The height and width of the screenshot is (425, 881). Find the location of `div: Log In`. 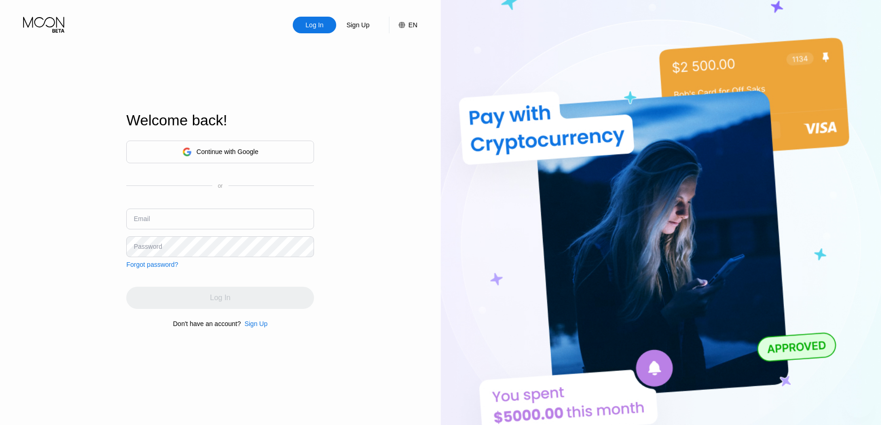

div: Log In is located at coordinates (314, 25).